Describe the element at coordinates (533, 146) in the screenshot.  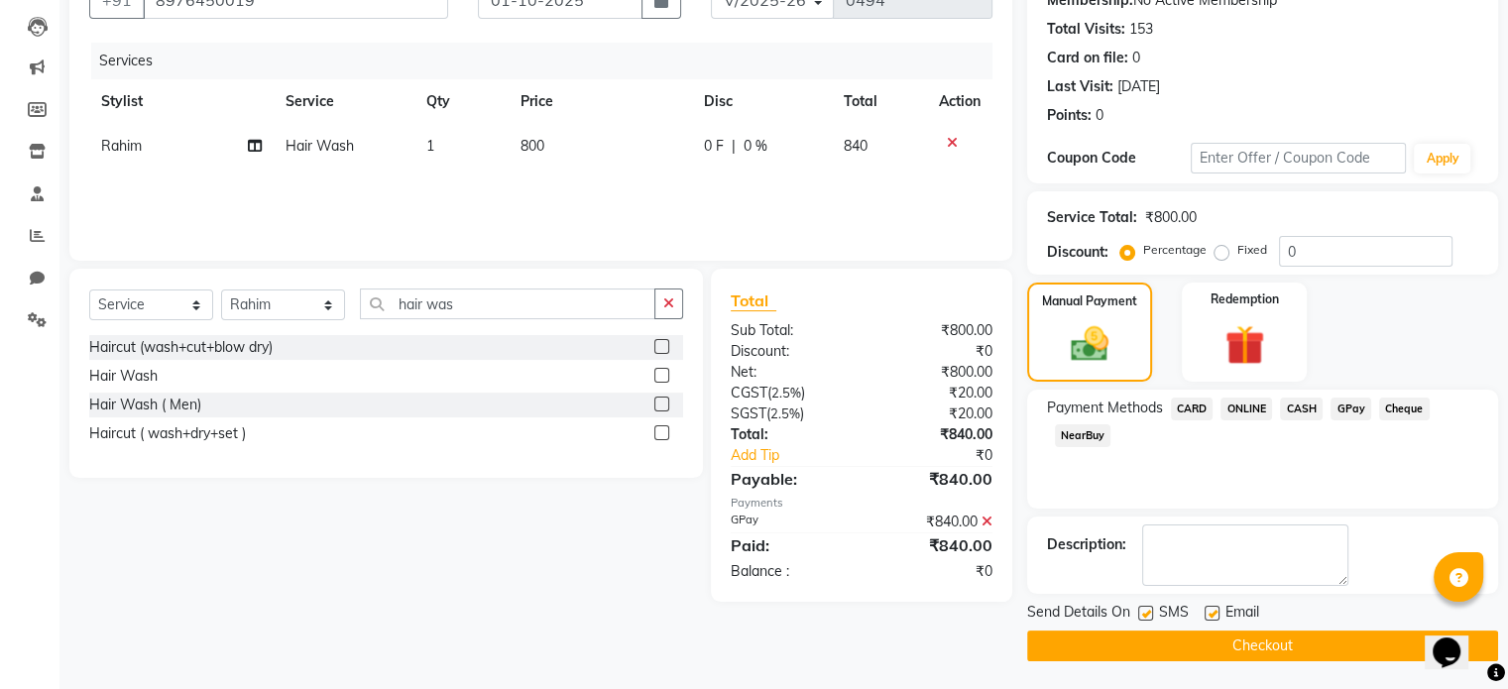
I see `span: 800` at that location.